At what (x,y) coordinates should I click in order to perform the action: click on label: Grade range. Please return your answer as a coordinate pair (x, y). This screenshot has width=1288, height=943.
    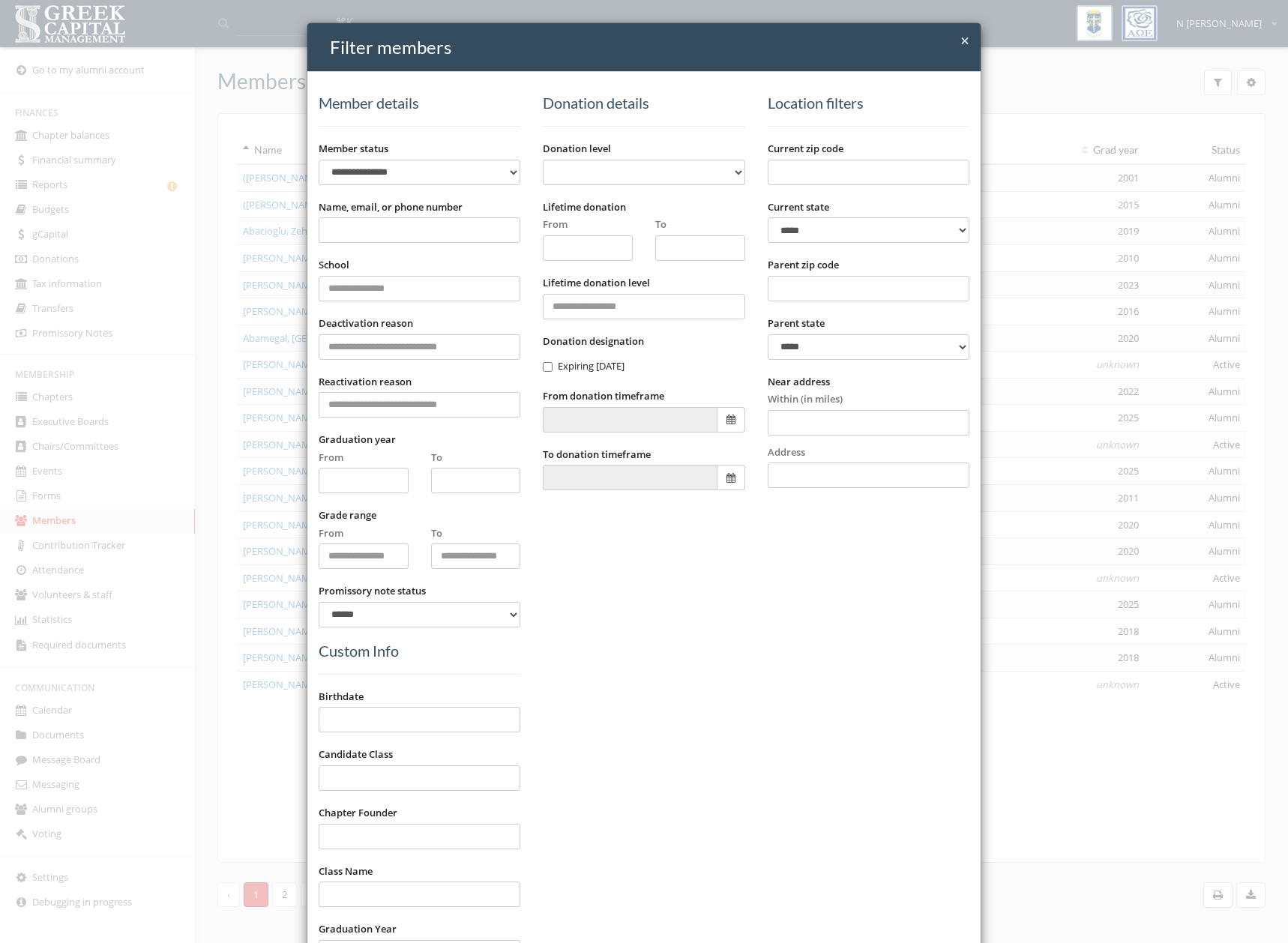
    Looking at the image, I should click on (347, 515).